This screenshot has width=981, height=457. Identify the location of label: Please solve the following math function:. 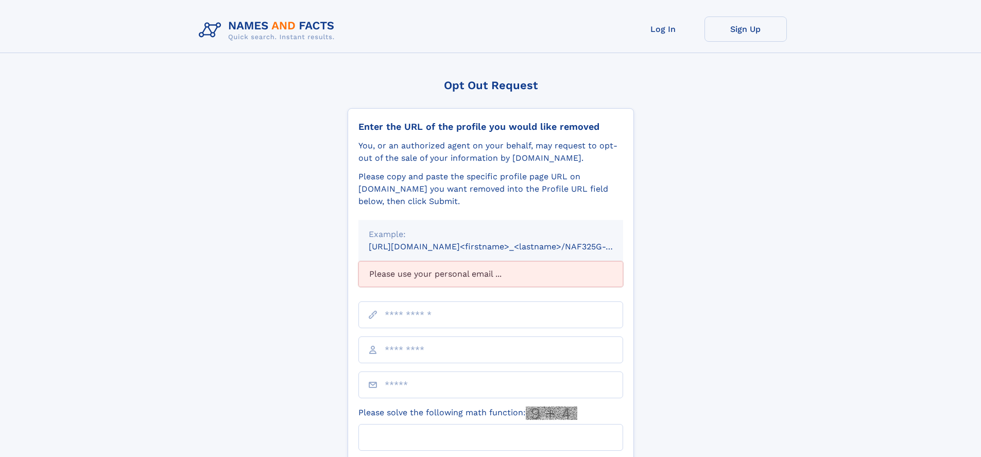
(467, 413).